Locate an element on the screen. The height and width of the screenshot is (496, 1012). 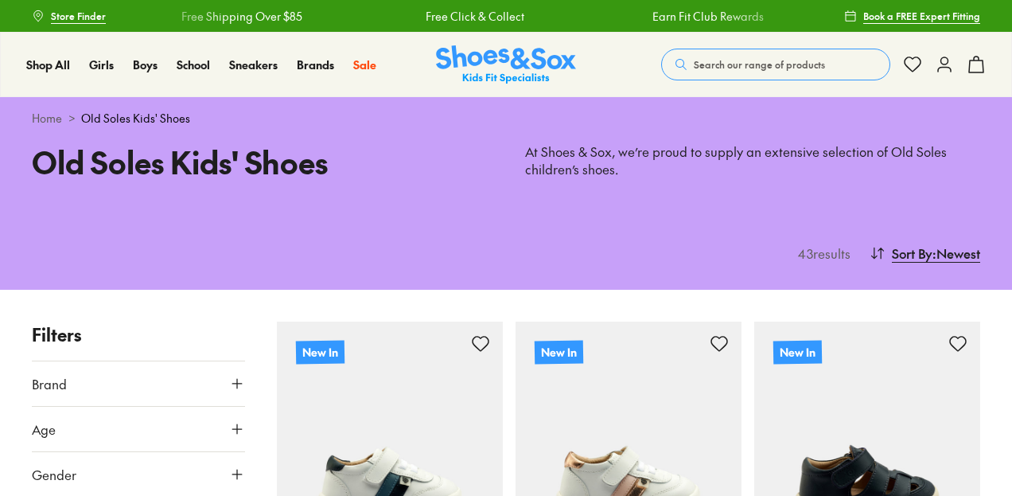
h1: Old Soles Kids' Shoes is located at coordinates (259, 161).